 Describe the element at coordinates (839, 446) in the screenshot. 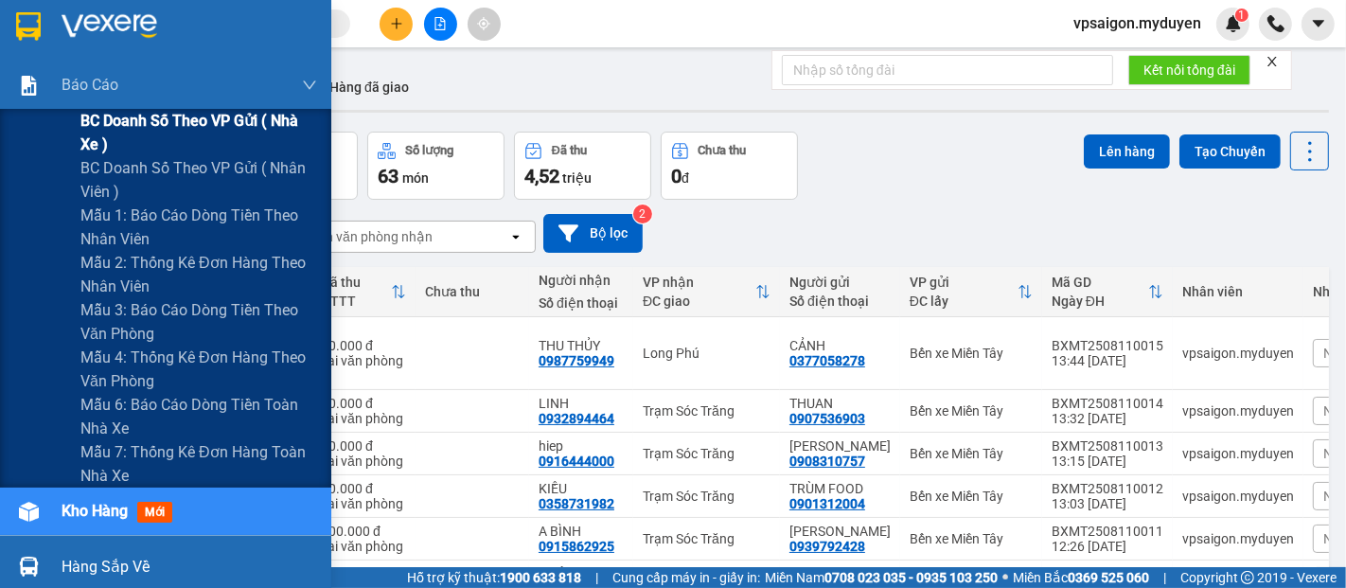

I see `div: NGUYỄN PHONG` at that location.